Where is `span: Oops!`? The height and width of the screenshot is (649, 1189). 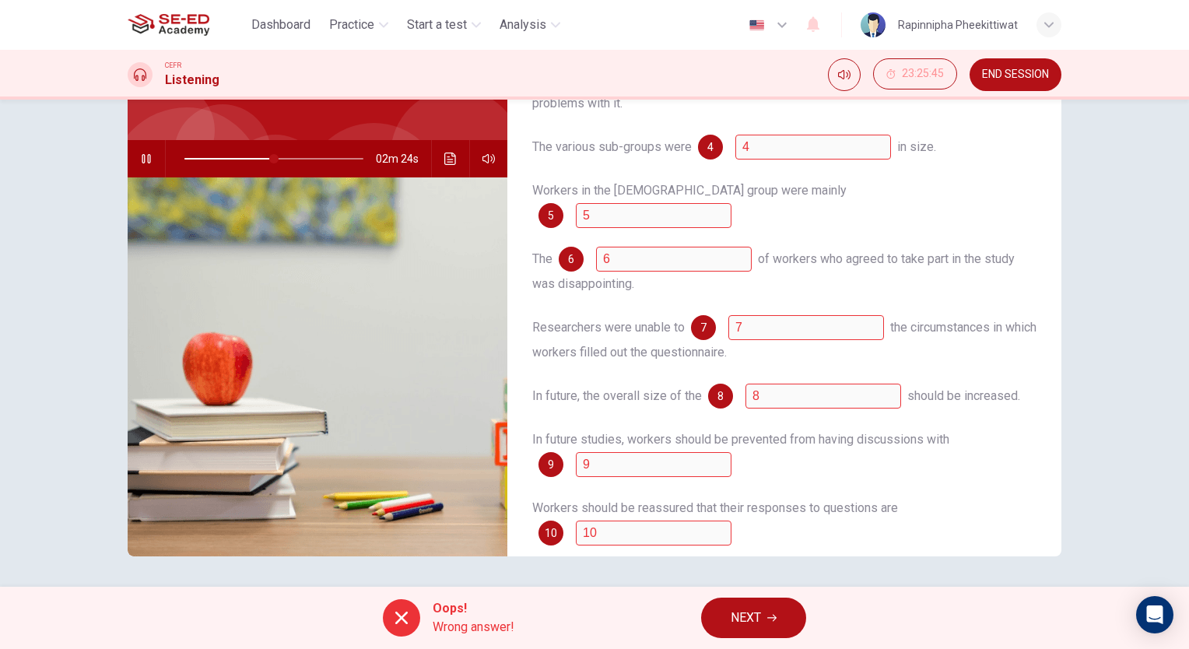
span: Oops! is located at coordinates (473, 608).